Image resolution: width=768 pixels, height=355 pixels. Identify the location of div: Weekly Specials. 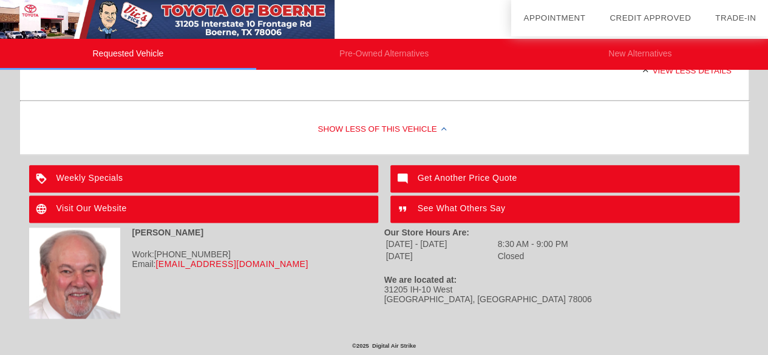
(203, 178).